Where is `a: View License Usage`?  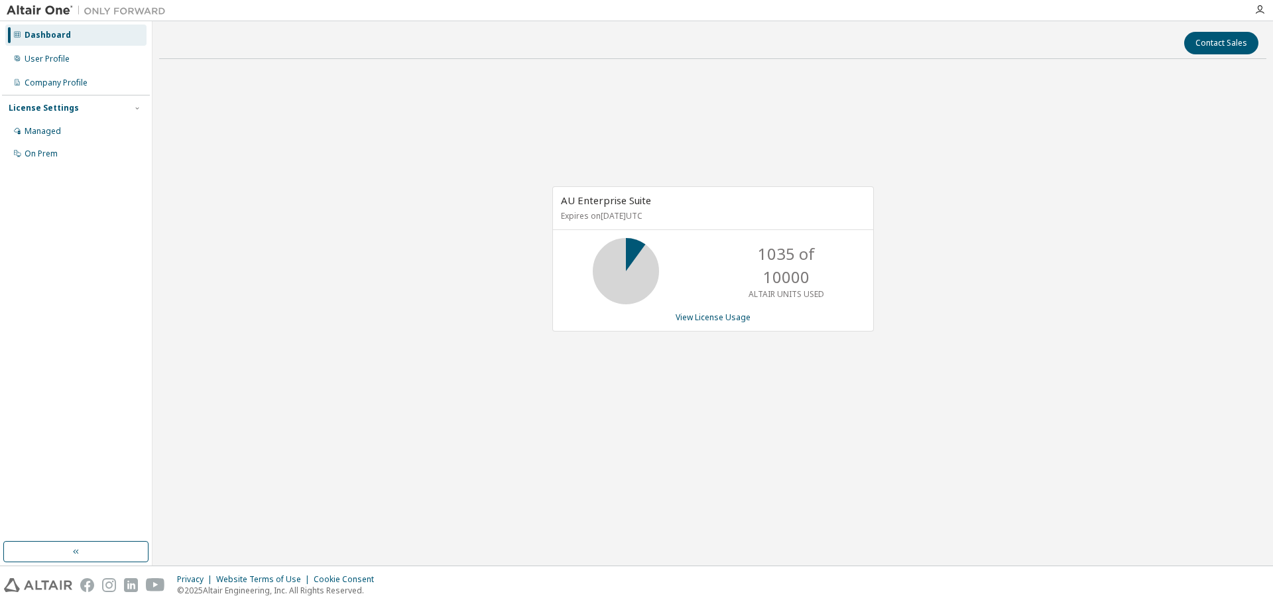
a: View License Usage is located at coordinates (713, 317).